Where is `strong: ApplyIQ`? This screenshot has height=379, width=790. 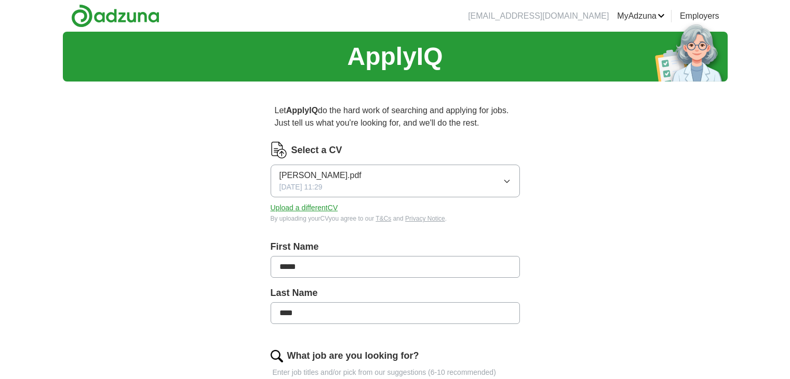 strong: ApplyIQ is located at coordinates (302, 110).